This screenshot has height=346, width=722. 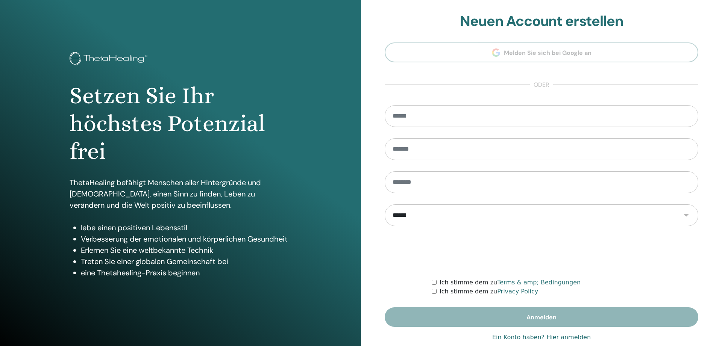 I want to click on h1: Setzen Sie Ihr höchstes Potenzial frei, so click(x=180, y=124).